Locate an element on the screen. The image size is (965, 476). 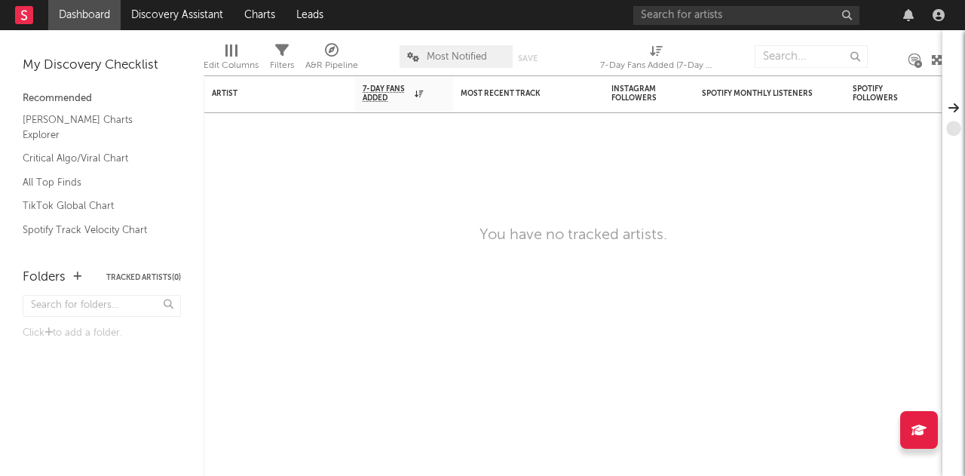
div: My Discovery Checklist is located at coordinates (102, 66).